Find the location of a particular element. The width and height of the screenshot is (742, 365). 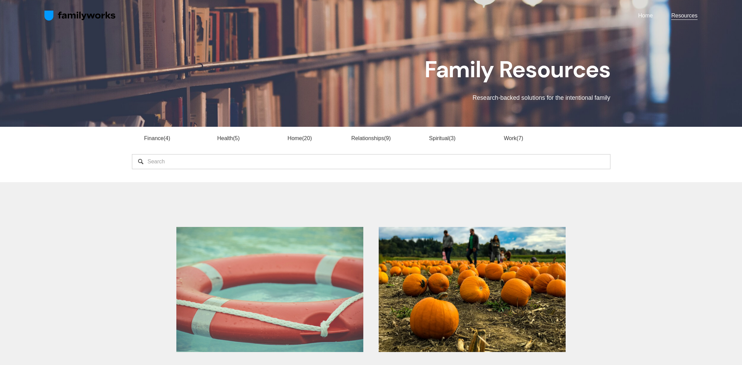

img: FamilyWorks is located at coordinates (80, 16).